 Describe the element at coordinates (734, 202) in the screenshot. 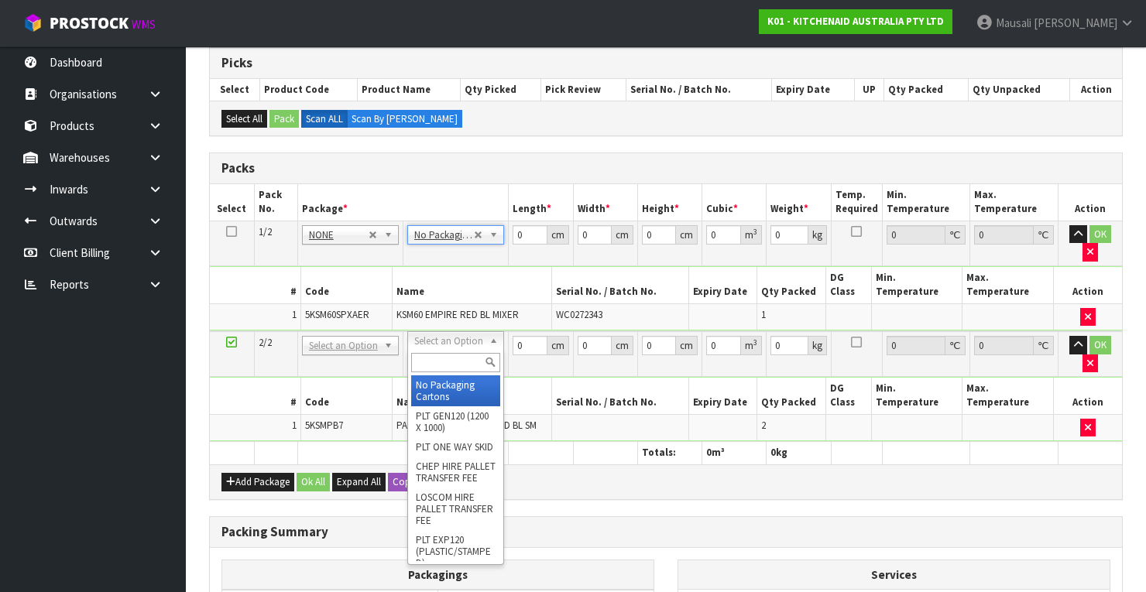

I see `th: Cubic` at that location.